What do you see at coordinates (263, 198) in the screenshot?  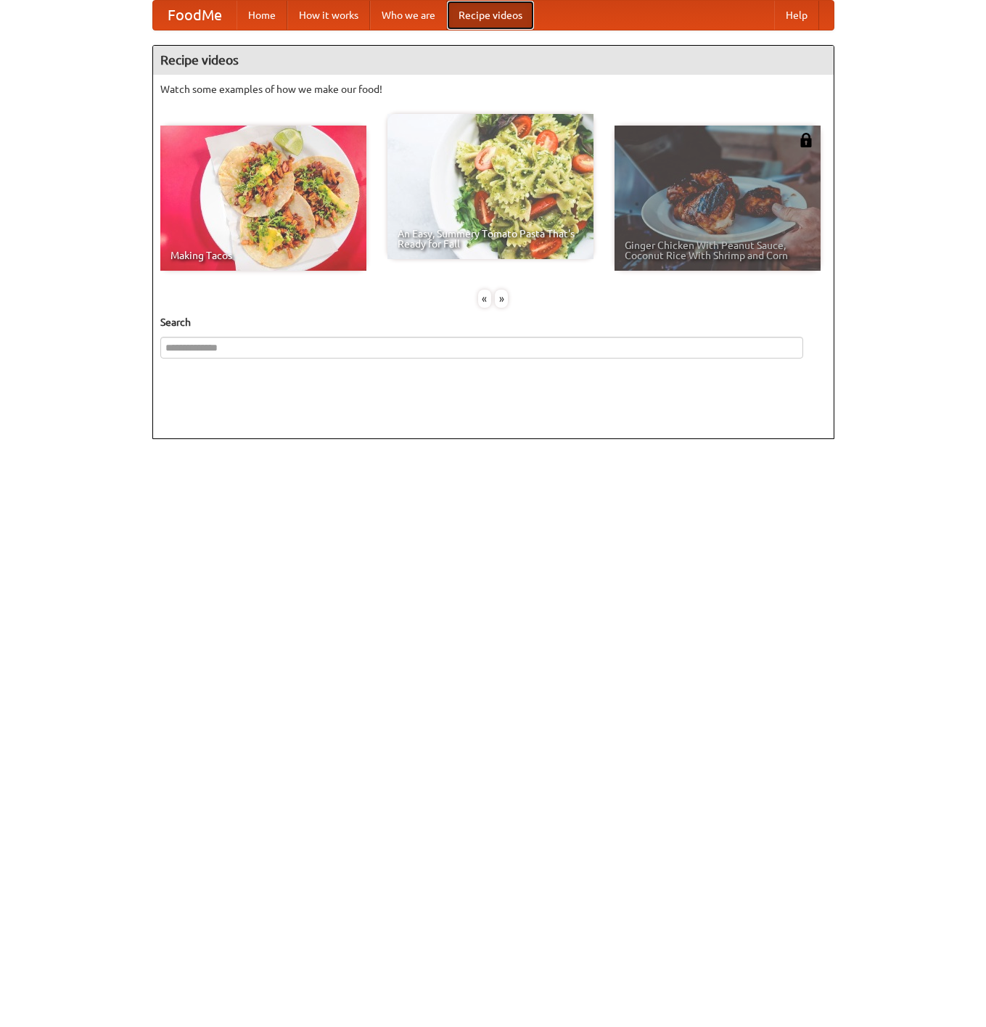 I see `a: Making Tacos` at bounding box center [263, 198].